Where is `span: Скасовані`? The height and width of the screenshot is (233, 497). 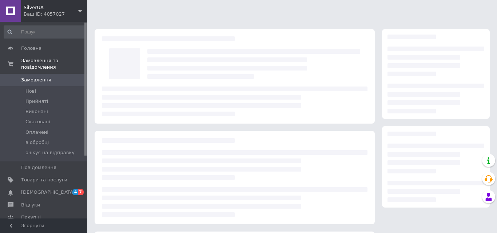 span: Скасовані is located at coordinates (38, 122).